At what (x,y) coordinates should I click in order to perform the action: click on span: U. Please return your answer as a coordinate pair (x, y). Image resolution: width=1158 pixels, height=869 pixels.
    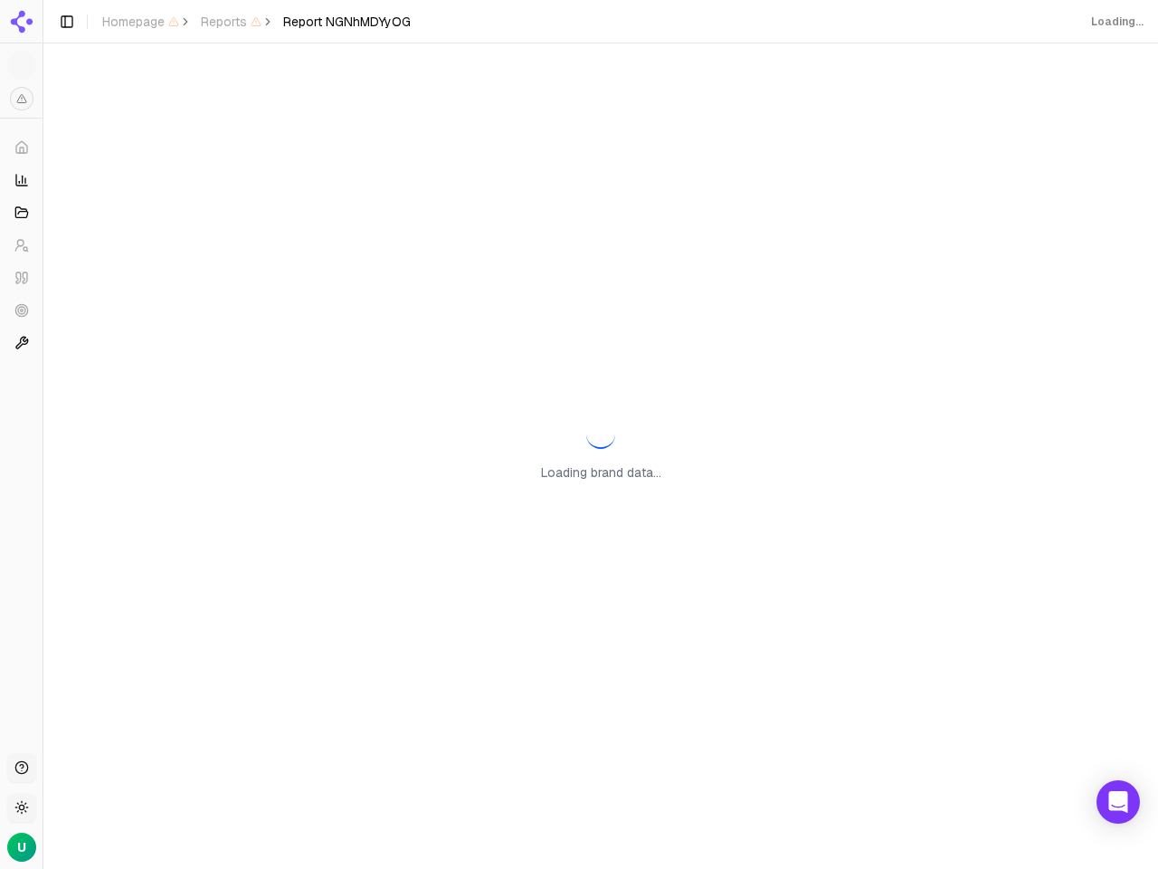
    Looking at the image, I should click on (22, 847).